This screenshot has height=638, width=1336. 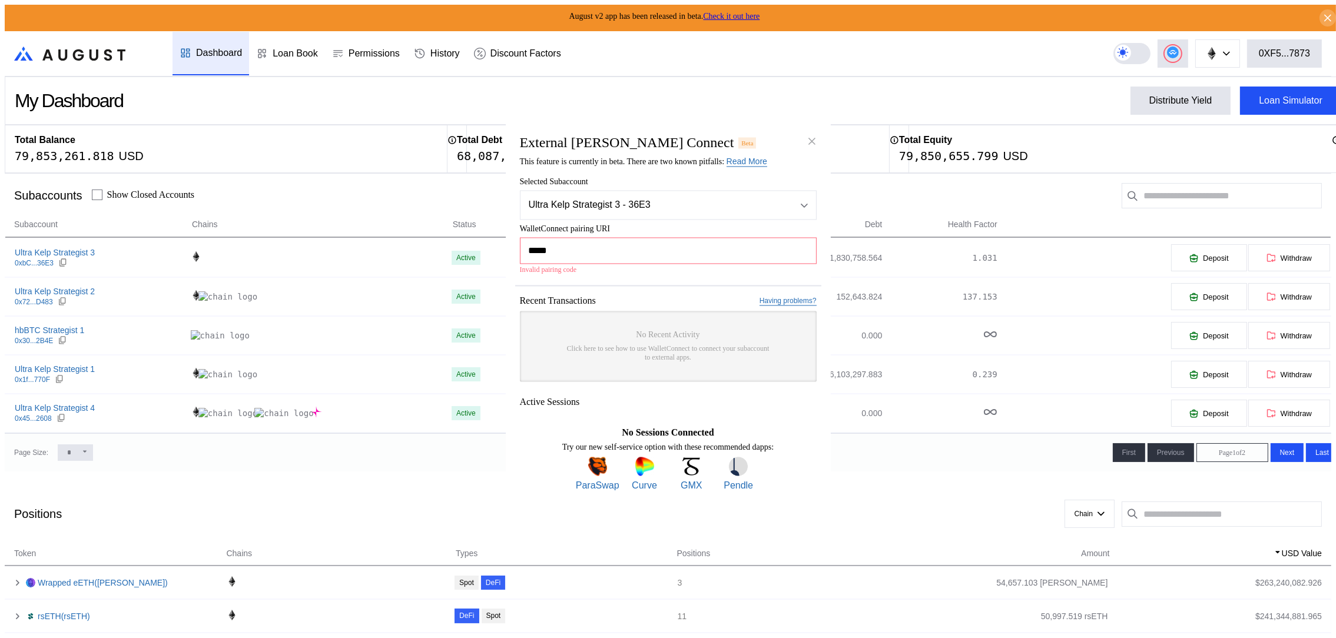 What do you see at coordinates (665, 16) in the screenshot?
I see `span: August v2 app has been released in beta.` at bounding box center [665, 16].